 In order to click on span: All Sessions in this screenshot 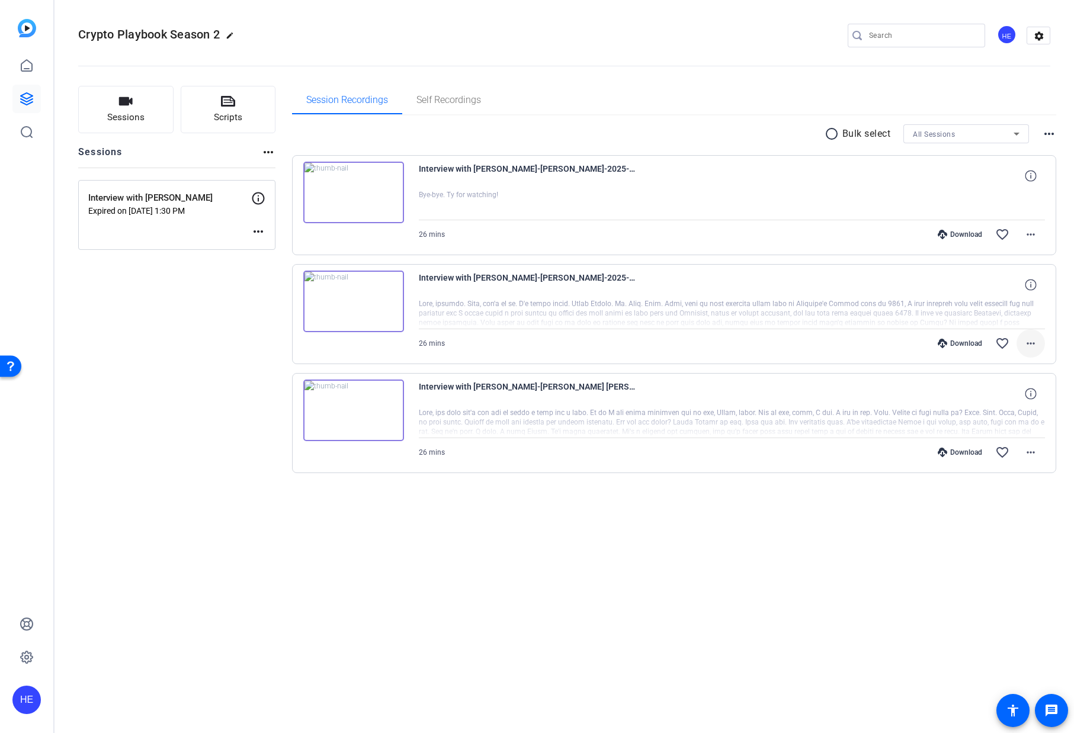, I will do `click(933, 134)`.